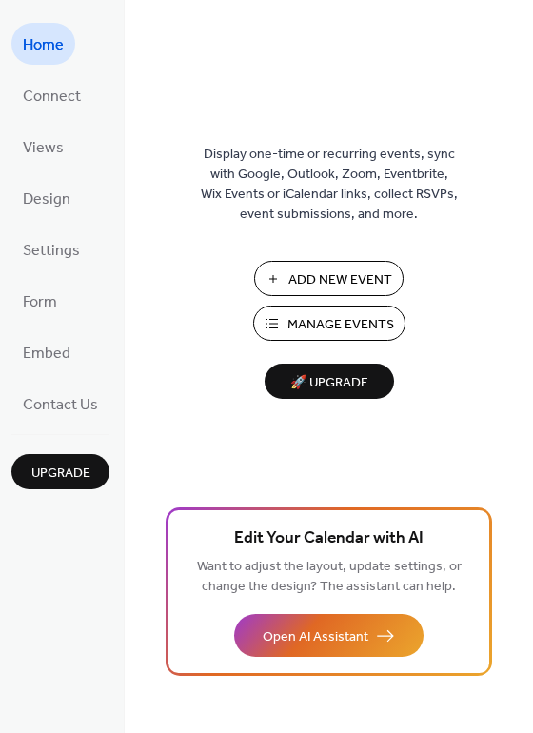 The height and width of the screenshot is (733, 533). I want to click on span: Connect, so click(51, 97).